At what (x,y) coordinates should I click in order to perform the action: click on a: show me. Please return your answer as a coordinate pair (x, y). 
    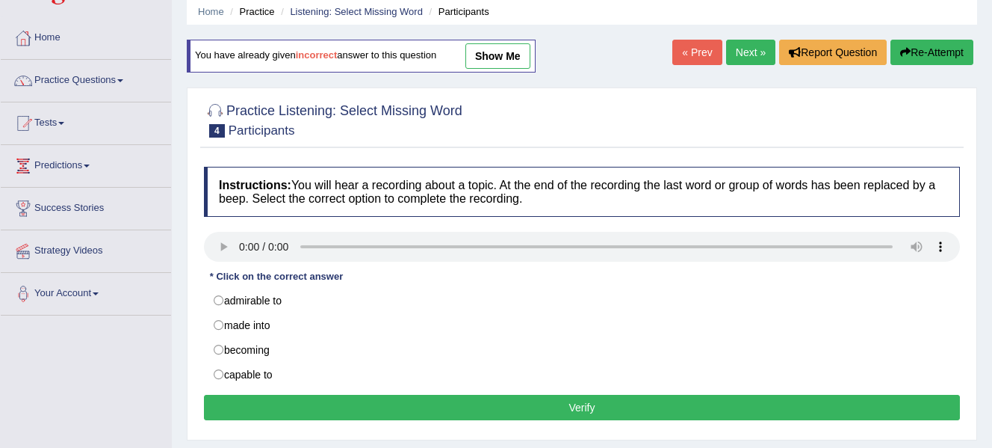
    Looking at the image, I should click on (498, 56).